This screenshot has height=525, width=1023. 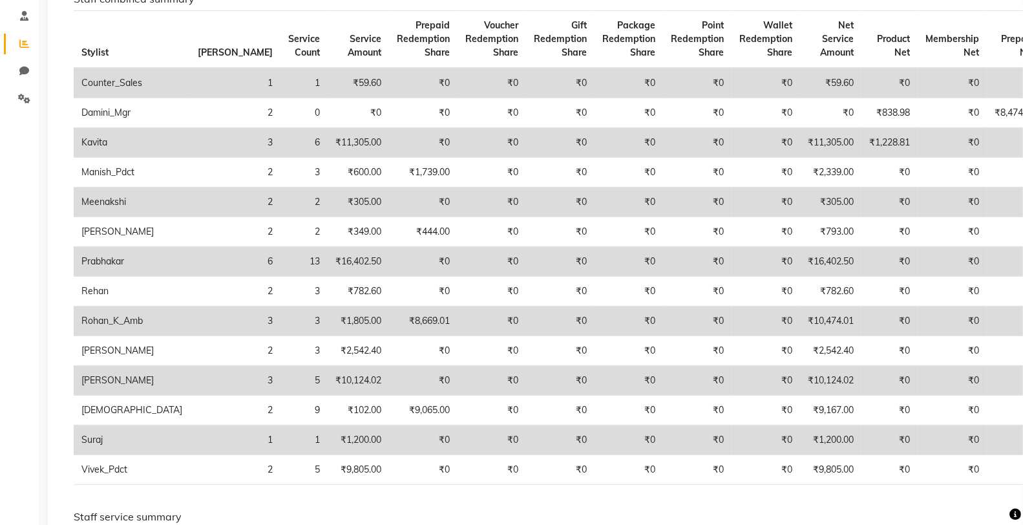 What do you see at coordinates (893, 45) in the screenshot?
I see `span: Product Net` at bounding box center [893, 45].